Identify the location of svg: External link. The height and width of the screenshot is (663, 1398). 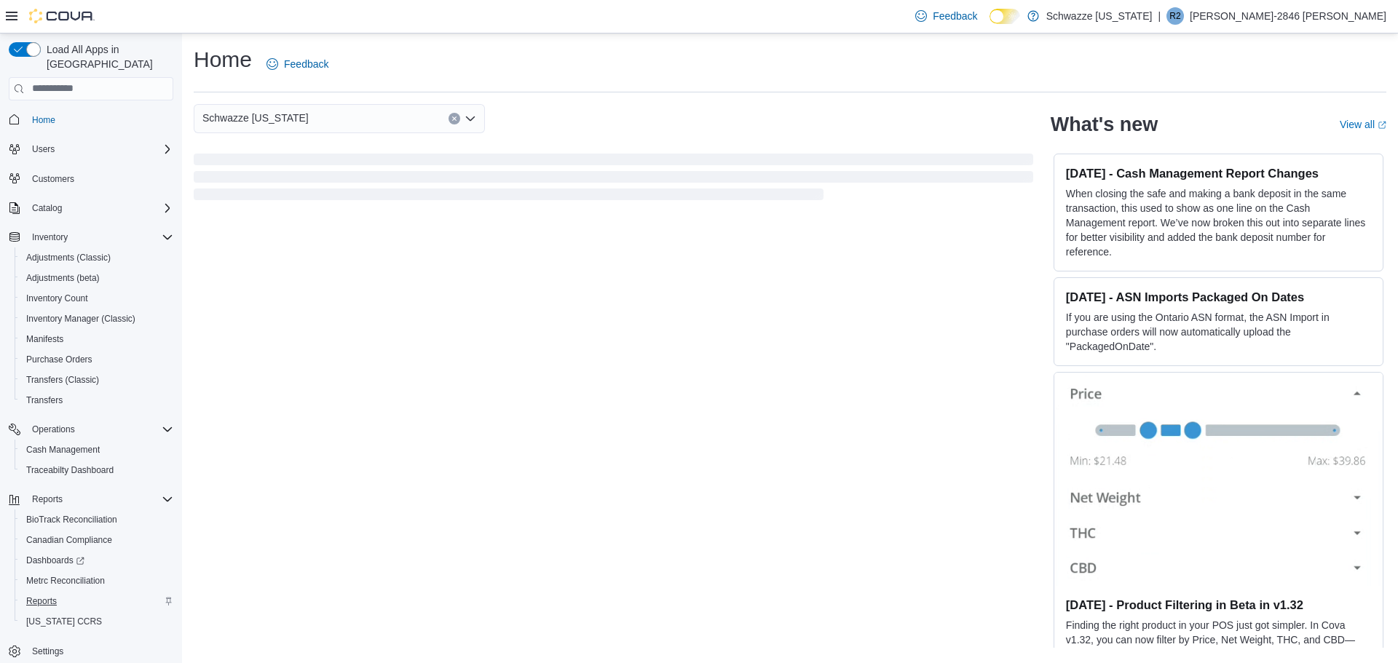
(1382, 125).